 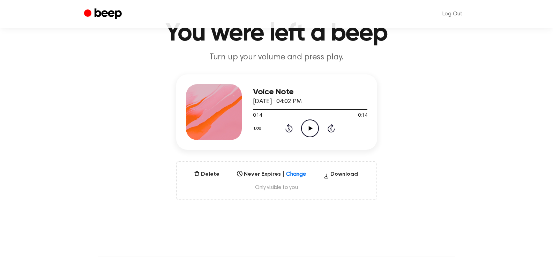 I want to click on button: Delete, so click(x=207, y=174).